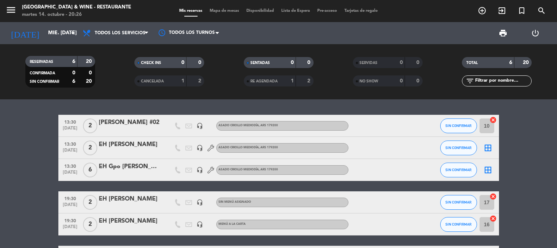 The height and width of the screenshot is (248, 557). What do you see at coordinates (369, 81) in the screenshot?
I see `span: NO SHOW` at bounding box center [369, 81].